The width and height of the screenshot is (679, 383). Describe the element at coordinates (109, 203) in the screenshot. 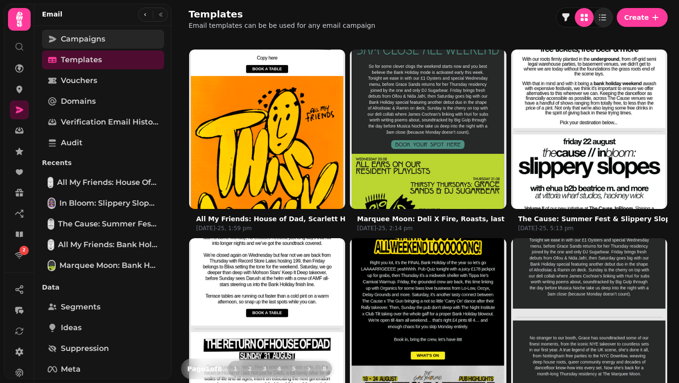

I see `span: In Bloom: Slippery Slopes time change` at that location.